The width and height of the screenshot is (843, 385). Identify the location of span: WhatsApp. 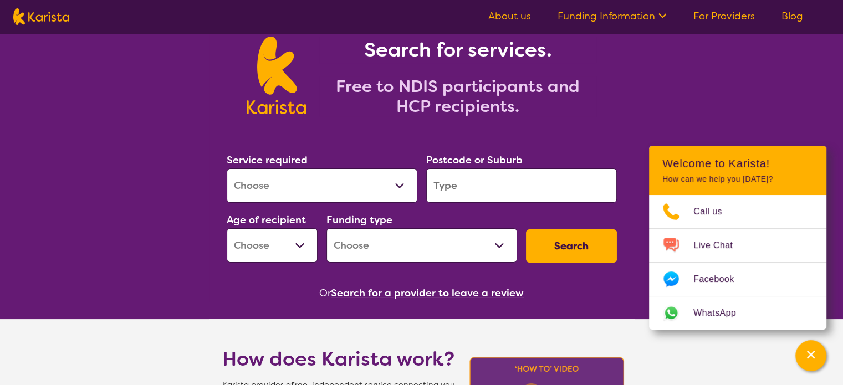
(721, 313).